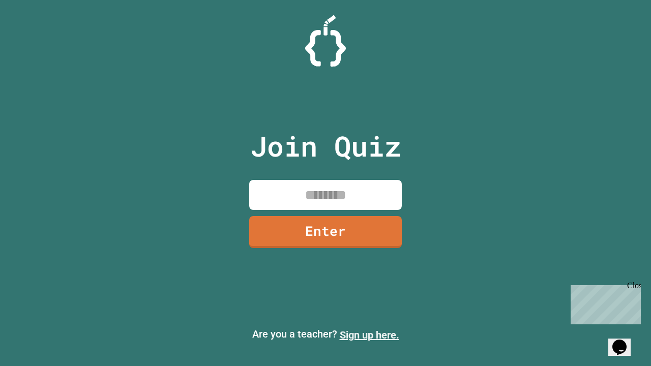 The width and height of the screenshot is (651, 366). What do you see at coordinates (369, 335) in the screenshot?
I see `a: Sign up here.` at bounding box center [369, 335].